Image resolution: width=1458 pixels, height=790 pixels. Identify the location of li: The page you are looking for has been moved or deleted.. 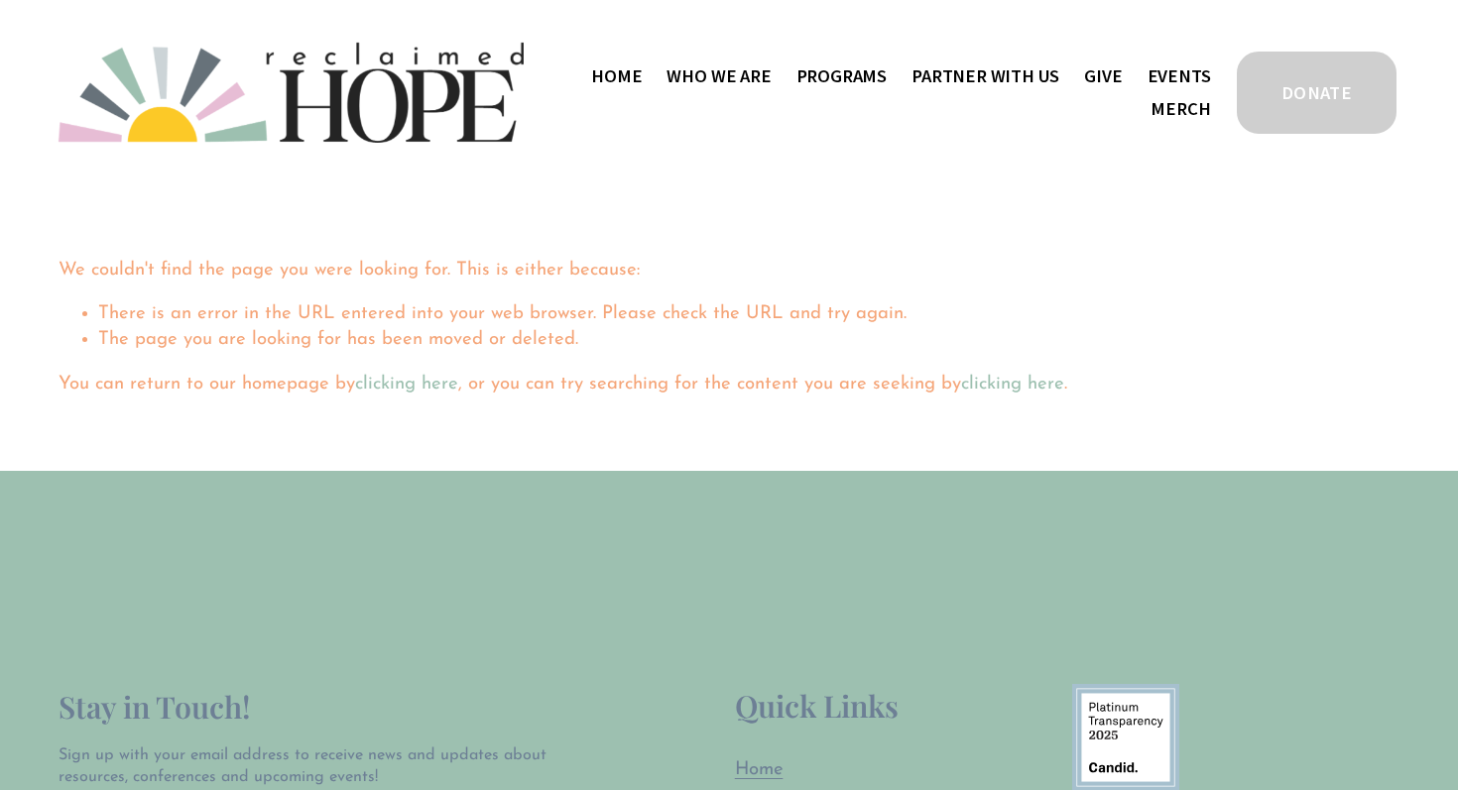
(749, 340).